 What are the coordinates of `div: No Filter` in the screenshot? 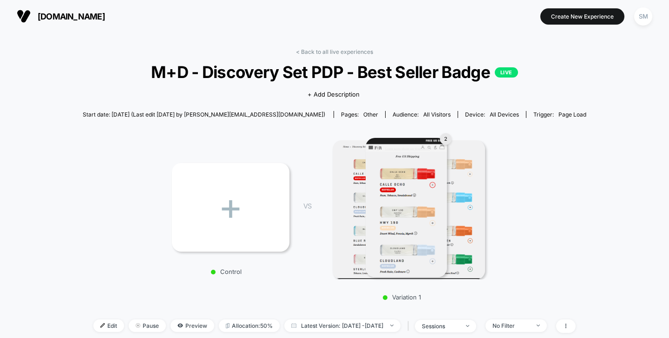 It's located at (511, 326).